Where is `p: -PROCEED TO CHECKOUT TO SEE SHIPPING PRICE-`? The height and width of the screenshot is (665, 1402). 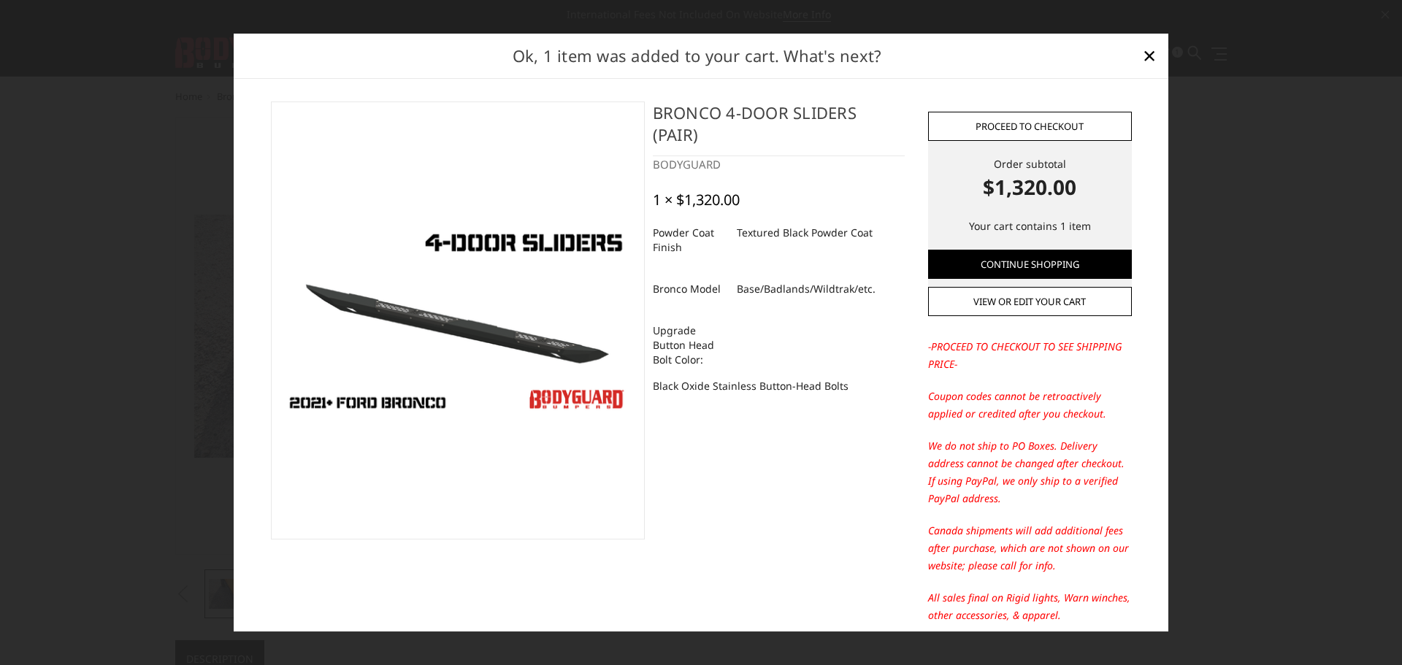
p: -PROCEED TO CHECKOUT TO SEE SHIPPING PRICE- is located at coordinates (1029, 356).